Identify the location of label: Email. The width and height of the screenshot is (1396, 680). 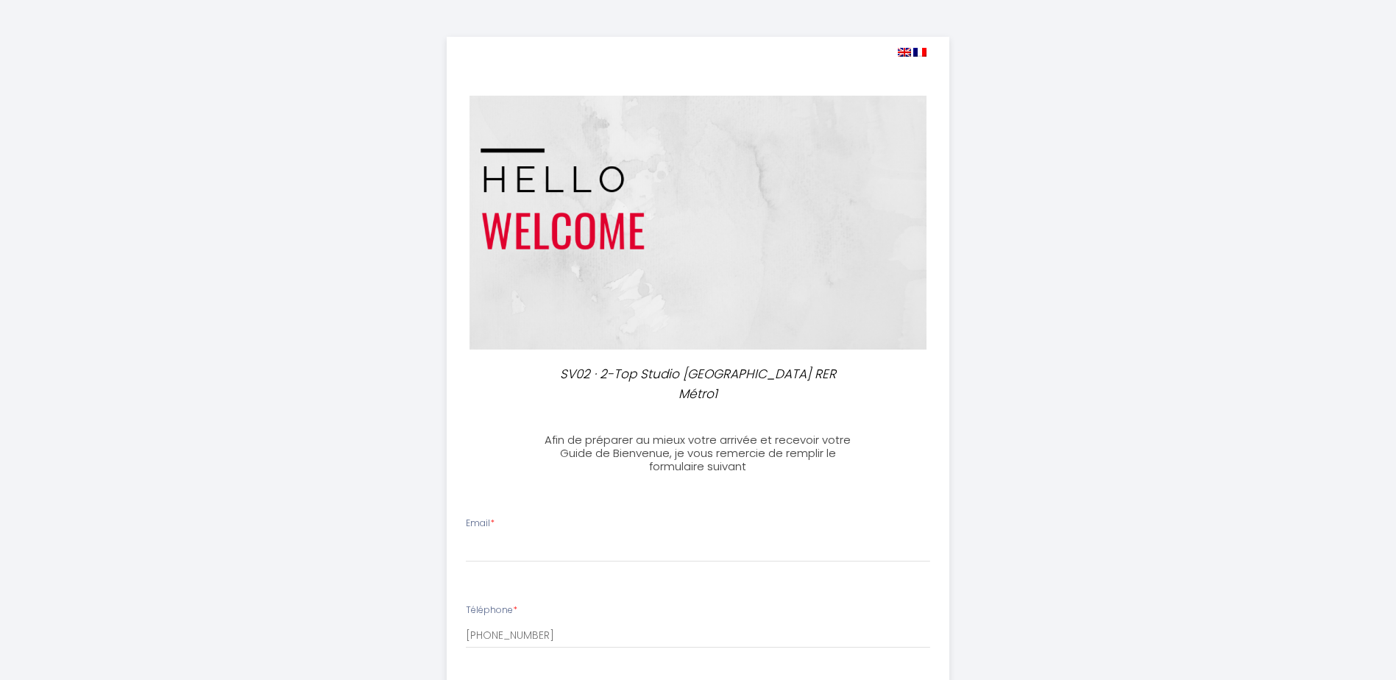
(480, 523).